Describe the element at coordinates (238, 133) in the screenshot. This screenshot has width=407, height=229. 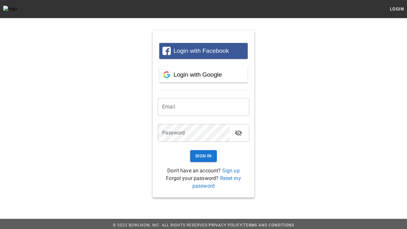
I see `button: toggle password visibility` at that location.